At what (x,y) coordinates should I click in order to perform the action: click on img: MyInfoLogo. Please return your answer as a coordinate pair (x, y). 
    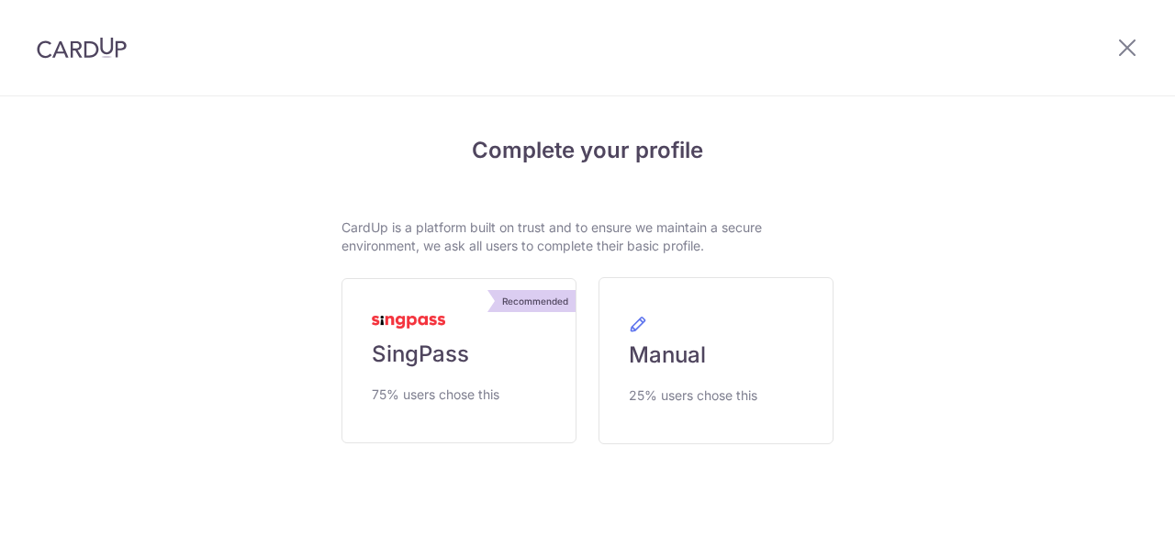
    Looking at the image, I should click on (409, 322).